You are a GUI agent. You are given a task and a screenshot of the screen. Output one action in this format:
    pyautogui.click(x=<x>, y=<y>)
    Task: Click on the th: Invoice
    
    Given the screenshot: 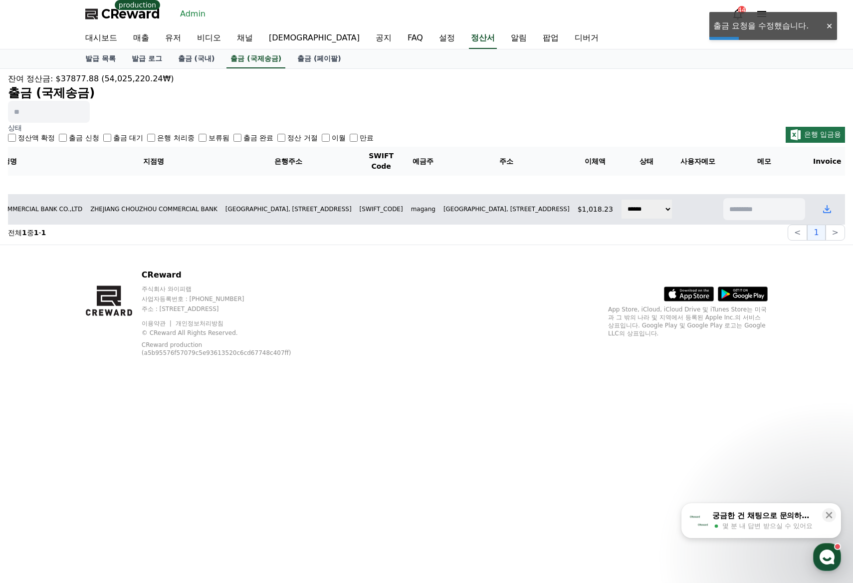 What is the action you would take?
    pyautogui.click(x=827, y=161)
    